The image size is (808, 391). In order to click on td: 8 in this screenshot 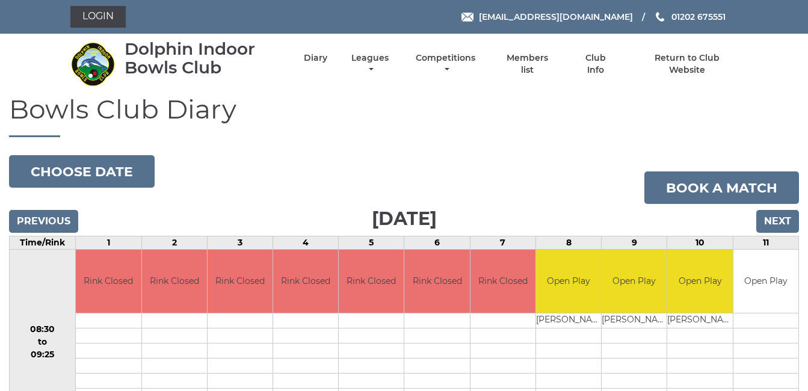, I will do `click(568, 243)`.